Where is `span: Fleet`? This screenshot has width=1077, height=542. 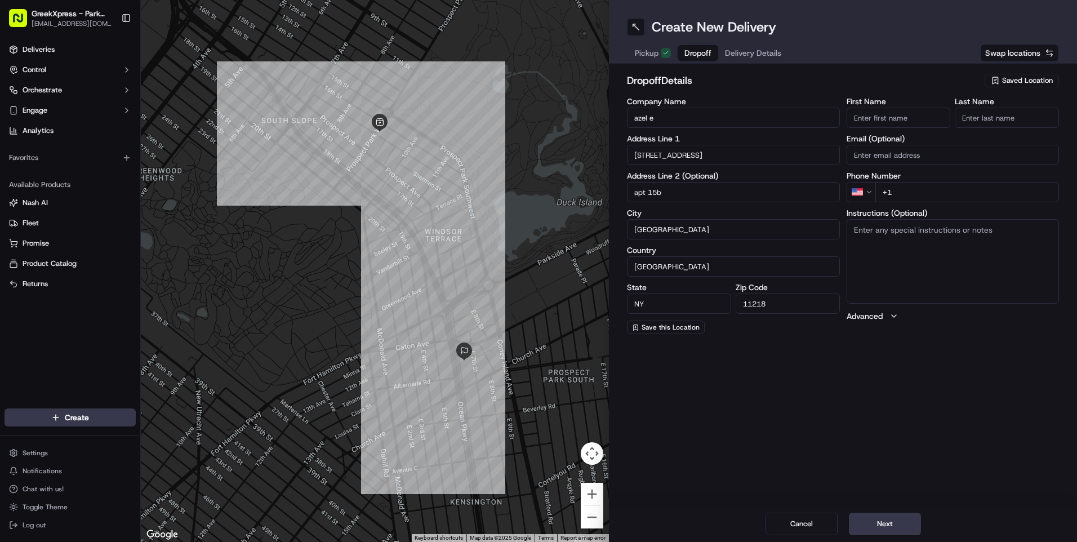 span: Fleet is located at coordinates (30, 223).